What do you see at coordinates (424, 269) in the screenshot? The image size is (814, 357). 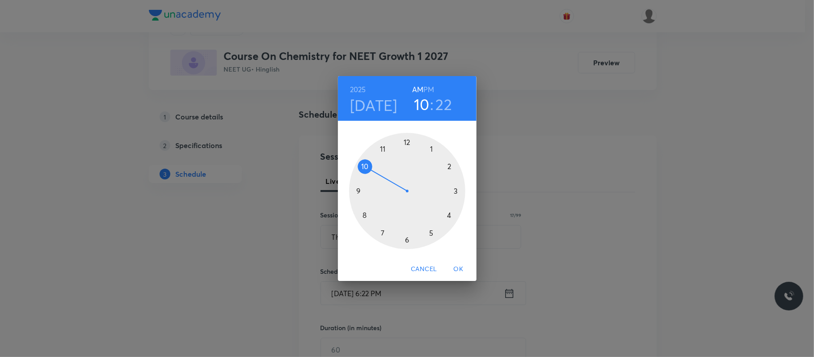 I see `span: Cancel` at bounding box center [424, 269].